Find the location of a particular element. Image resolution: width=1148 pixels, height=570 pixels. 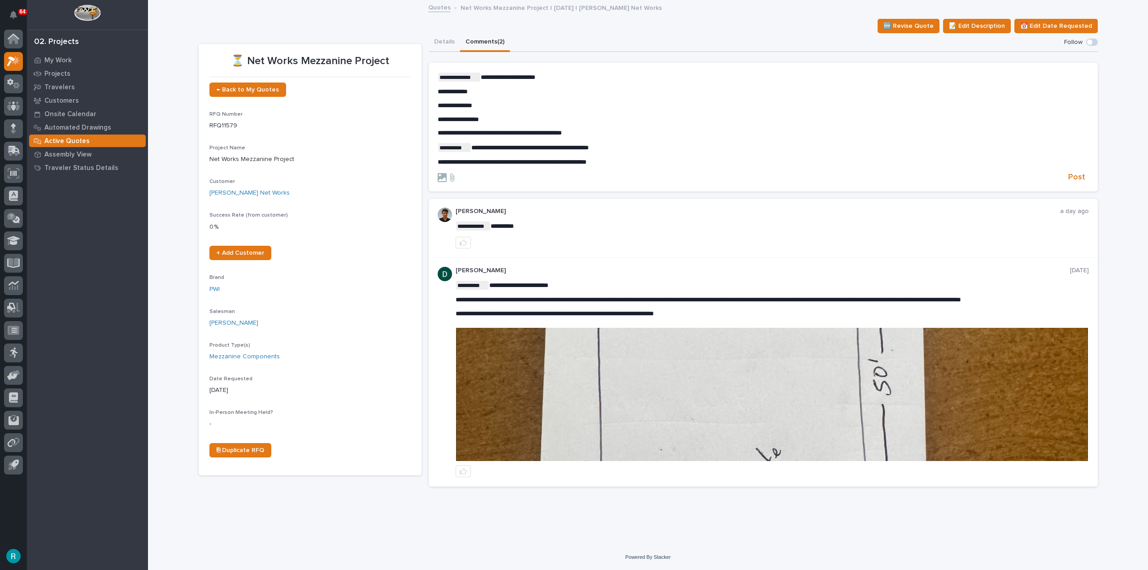

a: Onsite Calendar is located at coordinates (87, 114).